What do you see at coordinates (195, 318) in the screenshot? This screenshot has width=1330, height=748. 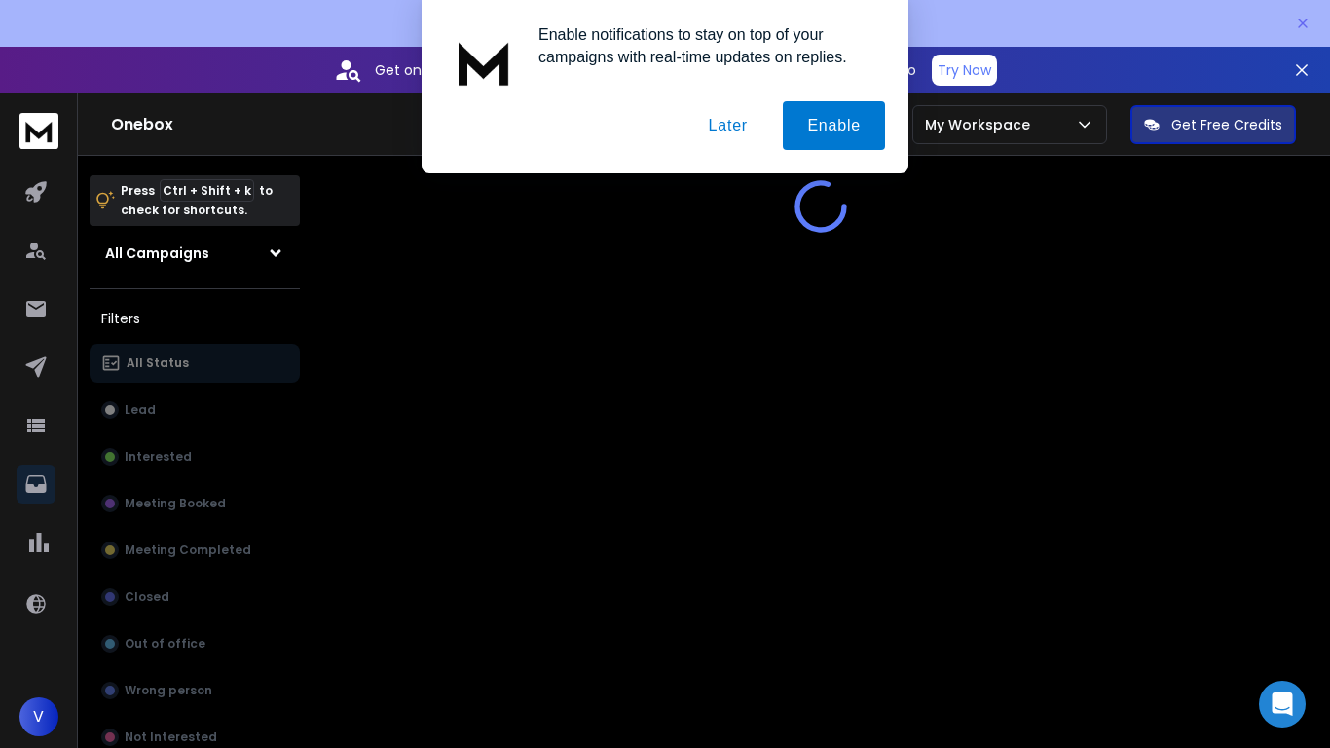 I see `h3: Filters` at bounding box center [195, 318].